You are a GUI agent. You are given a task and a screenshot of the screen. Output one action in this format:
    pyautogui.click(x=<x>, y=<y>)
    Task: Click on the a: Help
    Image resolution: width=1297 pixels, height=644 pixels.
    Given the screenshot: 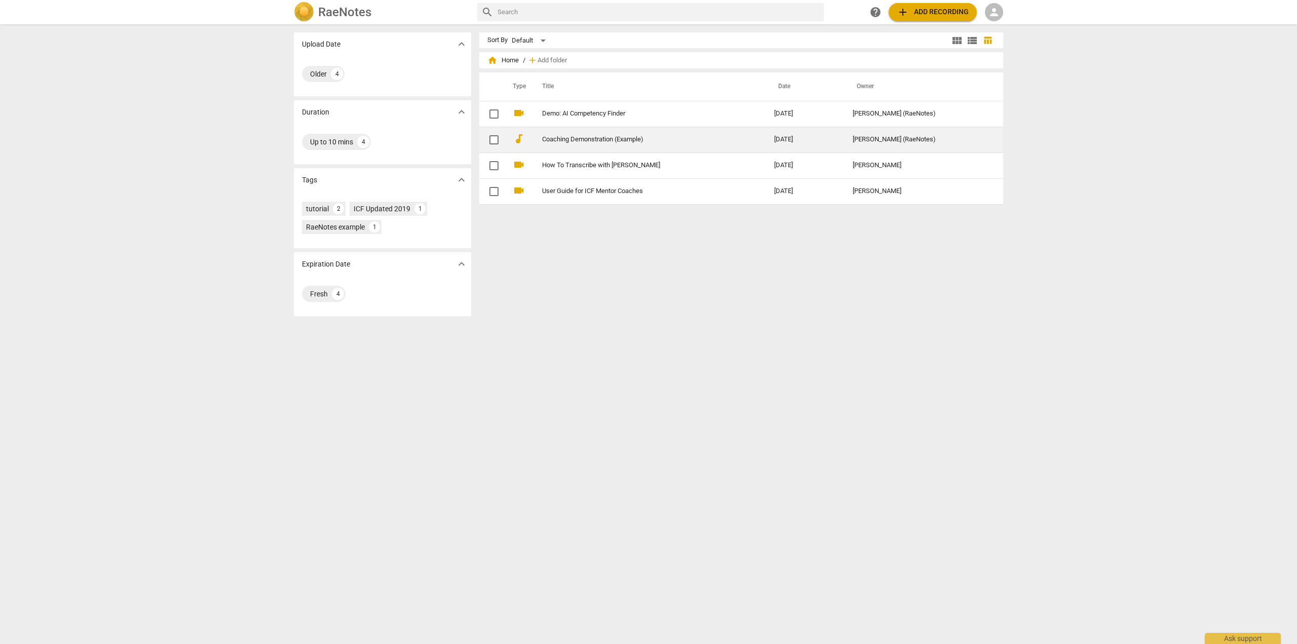 What is the action you would take?
    pyautogui.click(x=875, y=12)
    